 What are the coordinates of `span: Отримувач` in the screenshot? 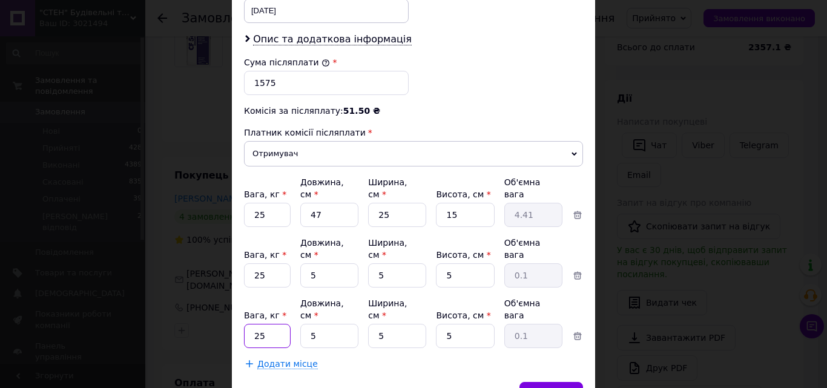 It's located at (413, 154).